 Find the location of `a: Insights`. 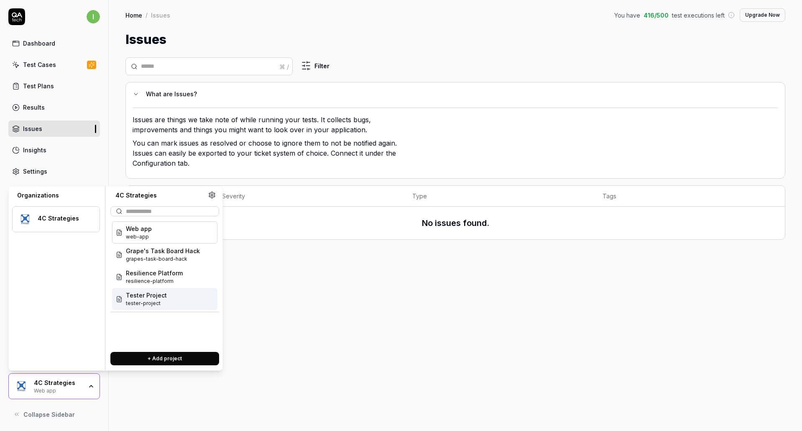

a: Insights is located at coordinates (54, 150).